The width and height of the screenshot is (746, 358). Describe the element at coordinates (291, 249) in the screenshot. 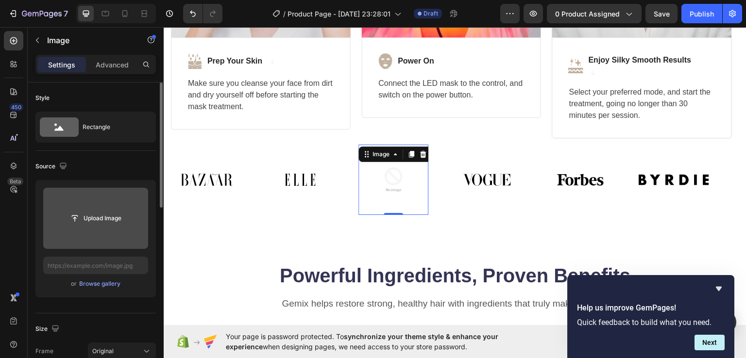

I see `h2: Powerful Ingredients, Proven Benefits` at that location.